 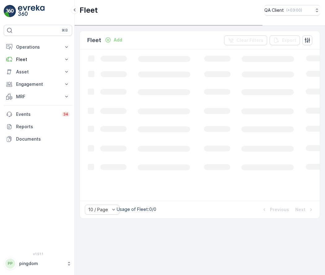 I want to click on p: ( +03:00 ), so click(x=294, y=10).